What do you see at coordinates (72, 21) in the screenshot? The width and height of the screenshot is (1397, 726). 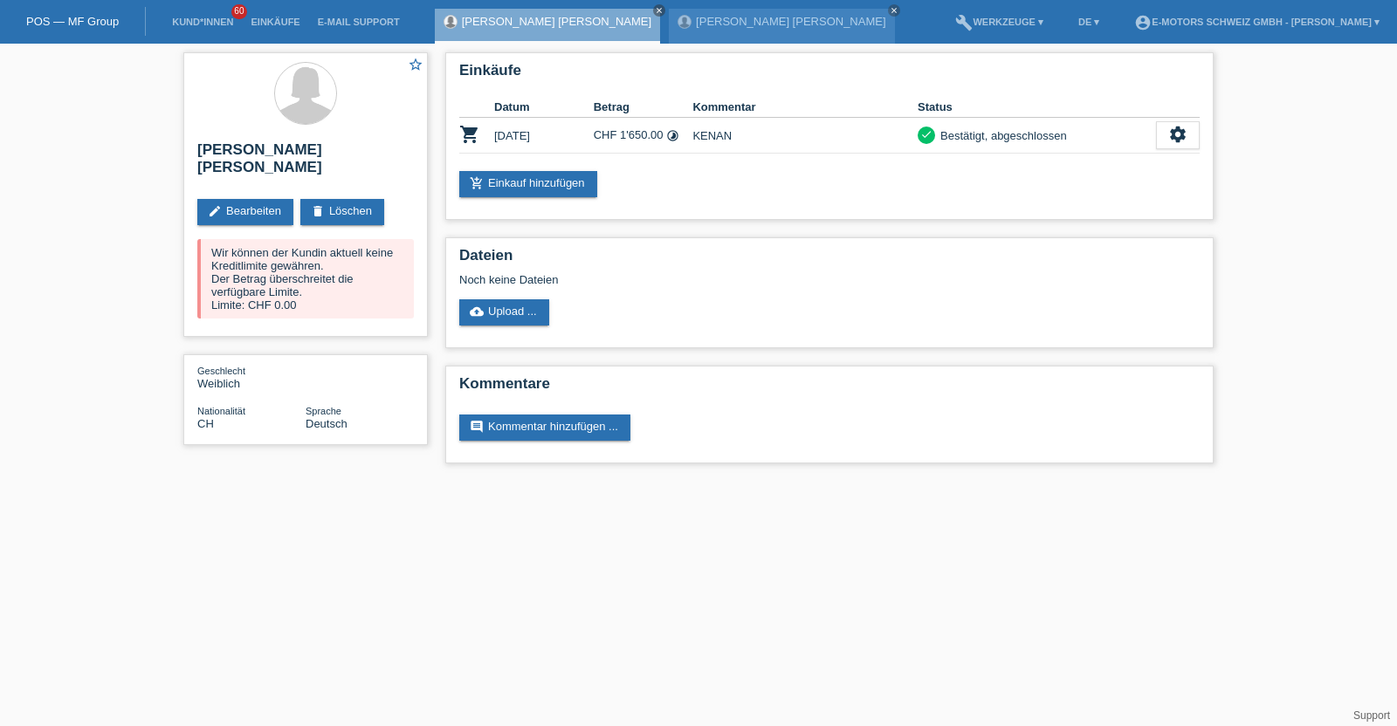 I see `a: POS — MF Group` at bounding box center [72, 21].